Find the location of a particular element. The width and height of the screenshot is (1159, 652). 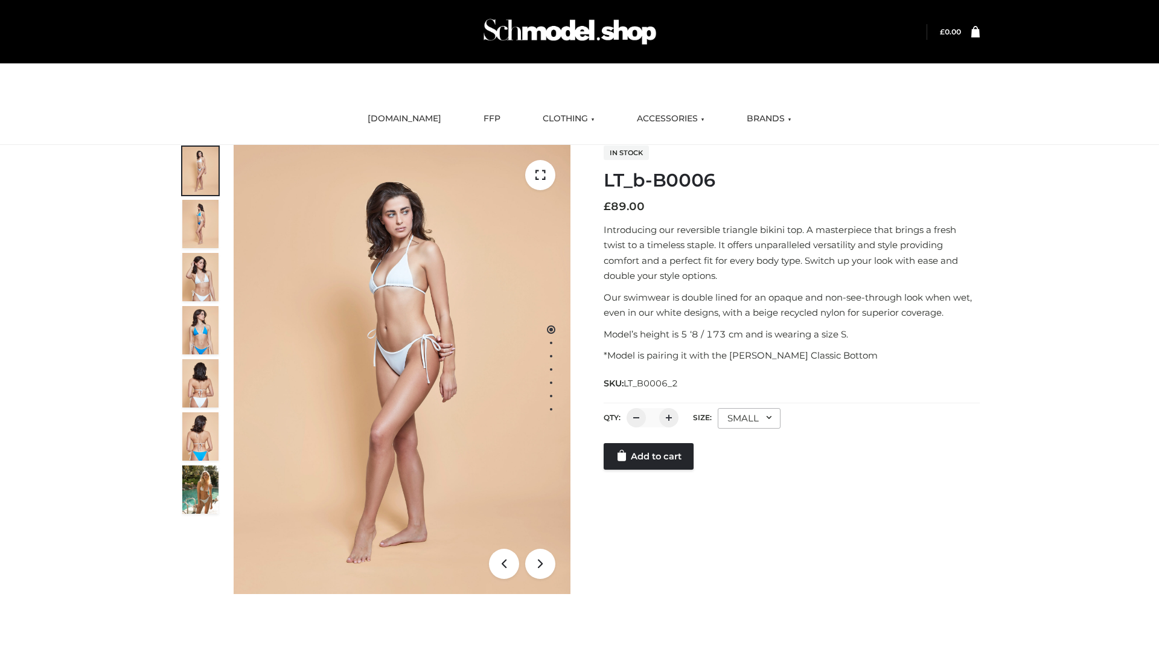

a: BRANDS is located at coordinates (769, 119).